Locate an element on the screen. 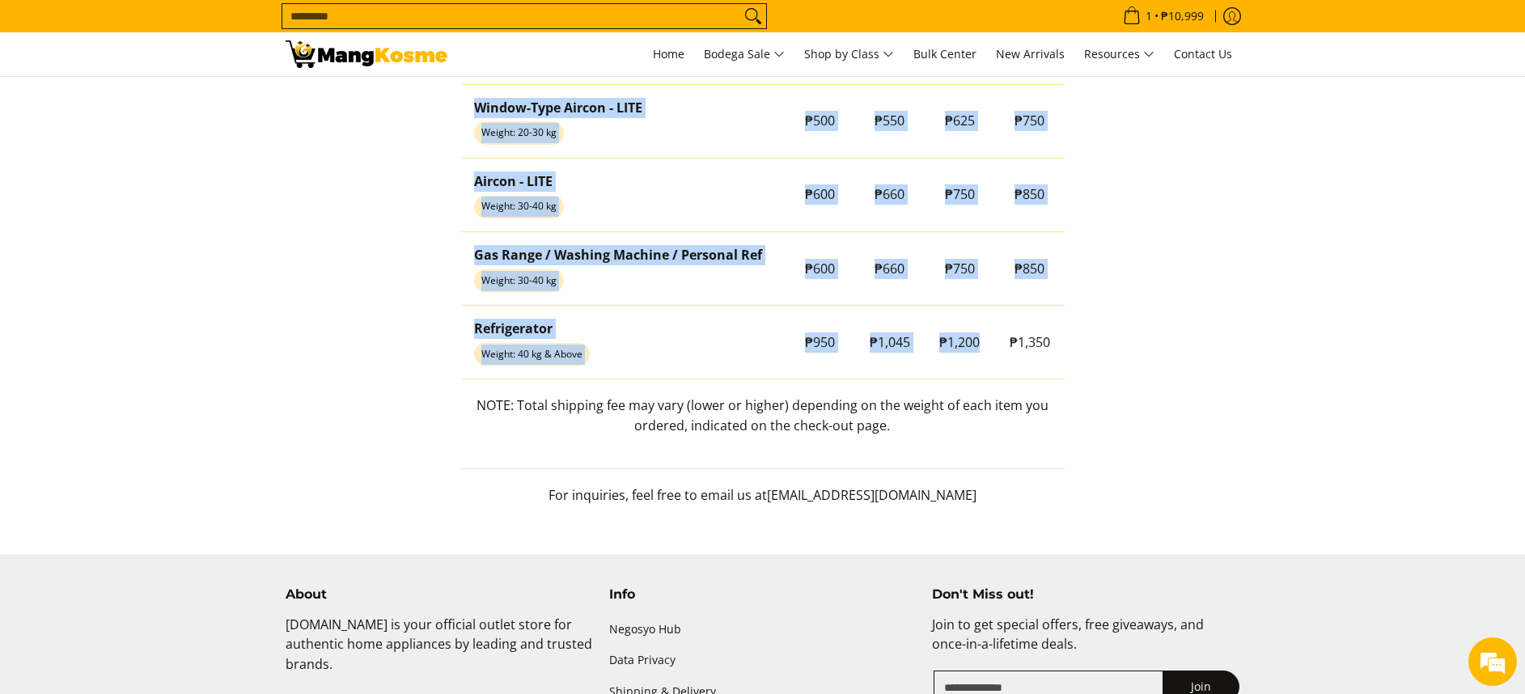 This screenshot has width=1525, height=694. span: ₱950 is located at coordinates (819, 342).